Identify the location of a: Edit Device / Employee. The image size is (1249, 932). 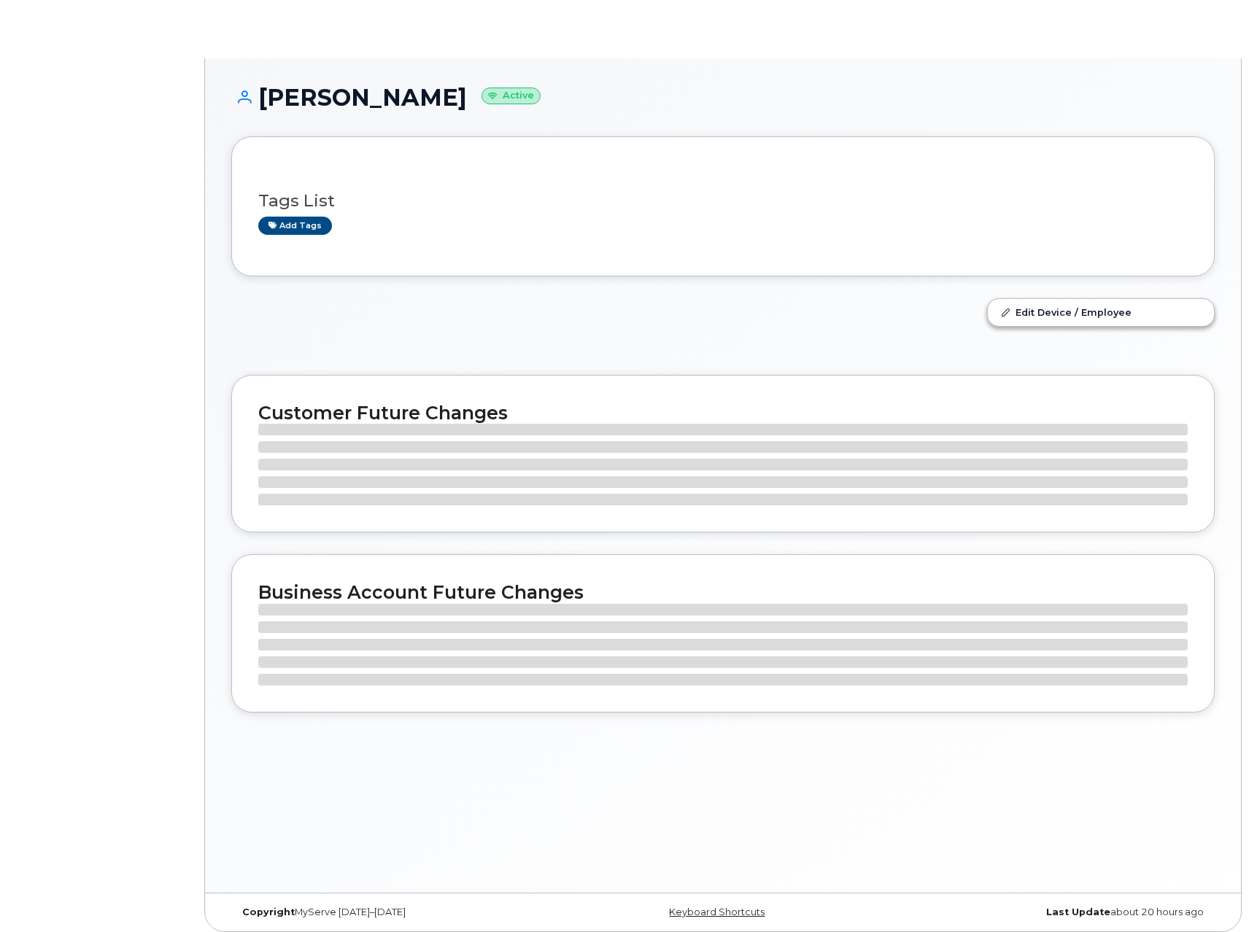
(1101, 312).